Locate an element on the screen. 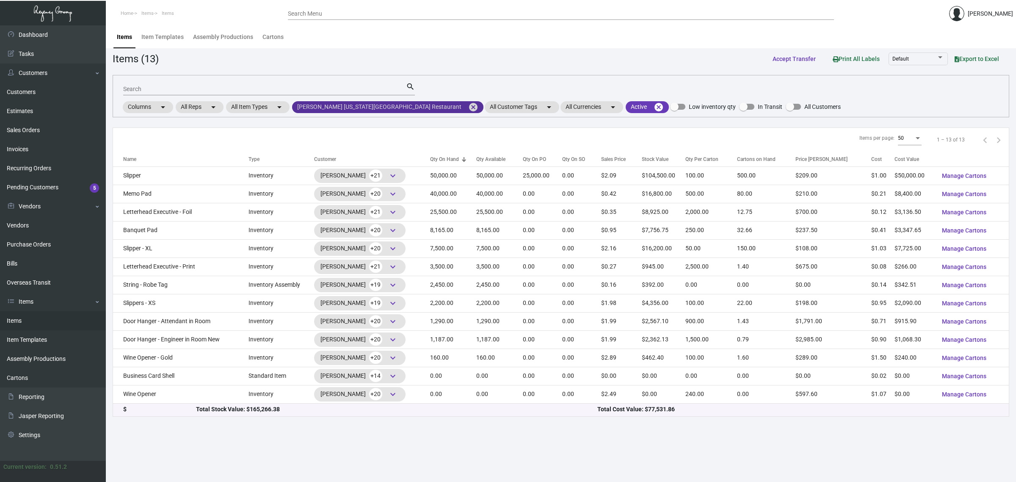 This screenshot has width=1016, height=482. div: Qty Per Carton is located at coordinates (712, 159).